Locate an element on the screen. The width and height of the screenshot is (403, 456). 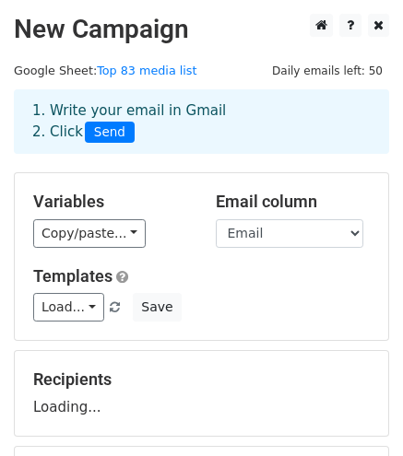
a: Copy/paste... is located at coordinates (89, 233).